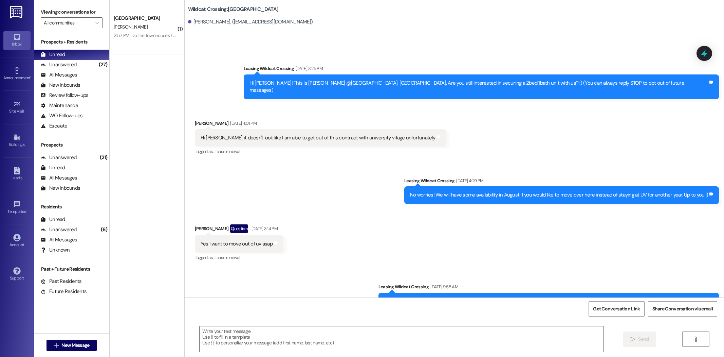 This screenshot has height=357, width=724. What do you see at coordinates (103, 65) in the screenshot?
I see `div: (27)` at bounding box center [103, 65].